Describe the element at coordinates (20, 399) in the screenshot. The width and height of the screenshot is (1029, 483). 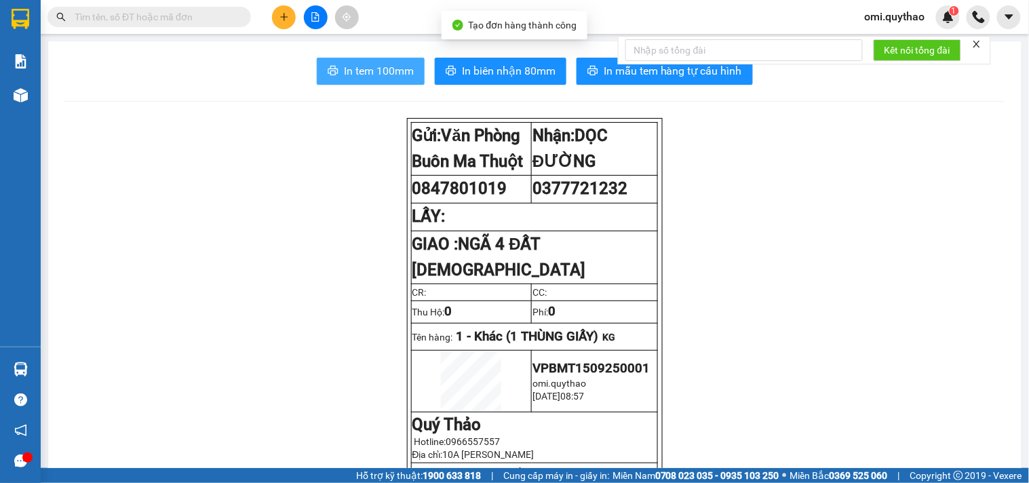
I see `span: question-circle` at that location.